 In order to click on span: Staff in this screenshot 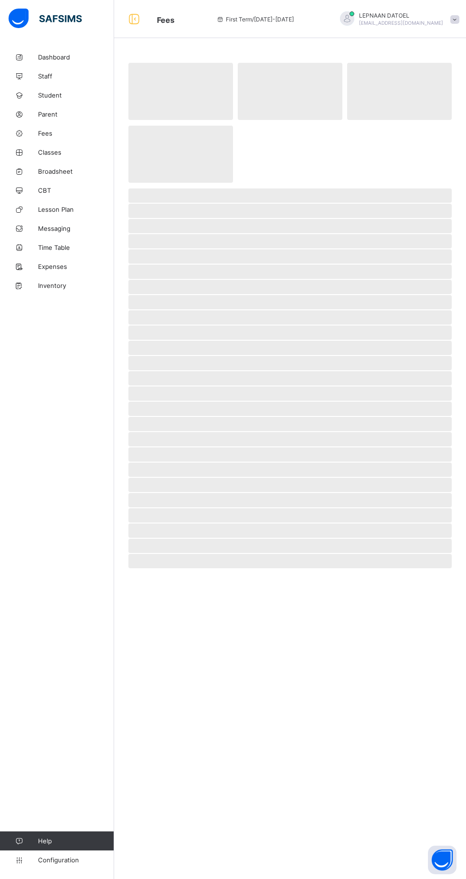, I will do `click(76, 76)`.